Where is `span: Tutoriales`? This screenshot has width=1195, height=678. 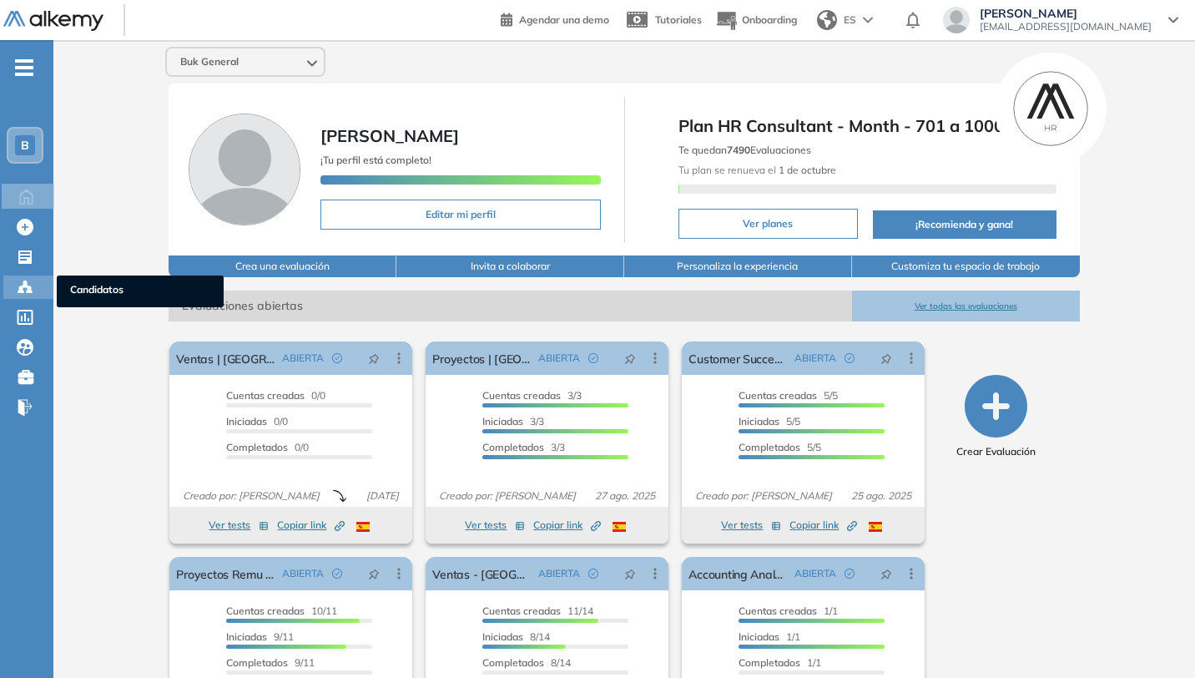 span: Tutoriales is located at coordinates (679, 19).